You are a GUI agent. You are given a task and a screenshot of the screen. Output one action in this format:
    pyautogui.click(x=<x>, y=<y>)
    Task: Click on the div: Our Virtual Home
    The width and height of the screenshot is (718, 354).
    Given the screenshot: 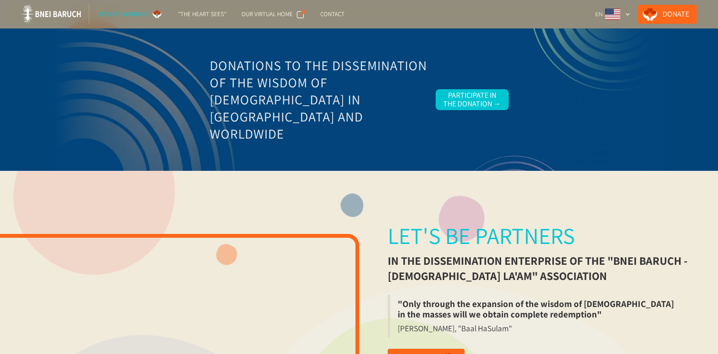 What is the action you would take?
    pyautogui.click(x=267, y=14)
    